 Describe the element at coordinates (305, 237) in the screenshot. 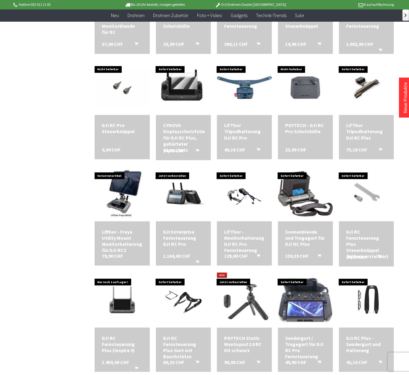

I see `a: Sonnenblende und Tragegurt für DJI RC Plus 159,59 CHF In den Warenkorb` at that location.